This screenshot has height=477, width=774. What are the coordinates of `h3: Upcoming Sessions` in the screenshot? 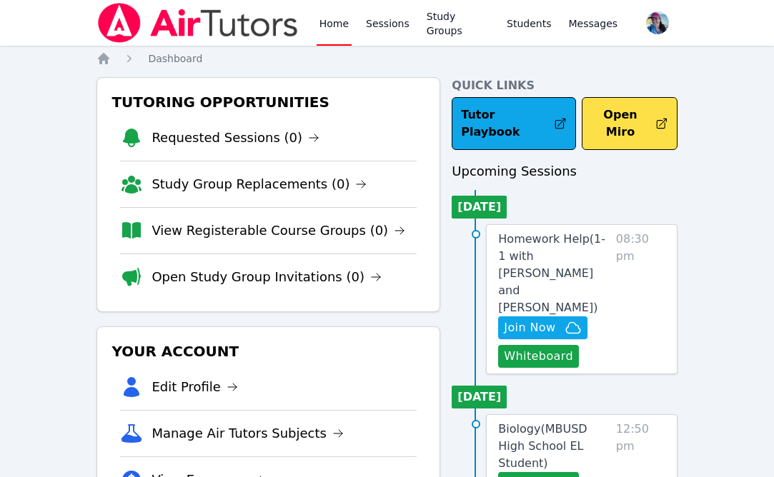 It's located at (564, 171).